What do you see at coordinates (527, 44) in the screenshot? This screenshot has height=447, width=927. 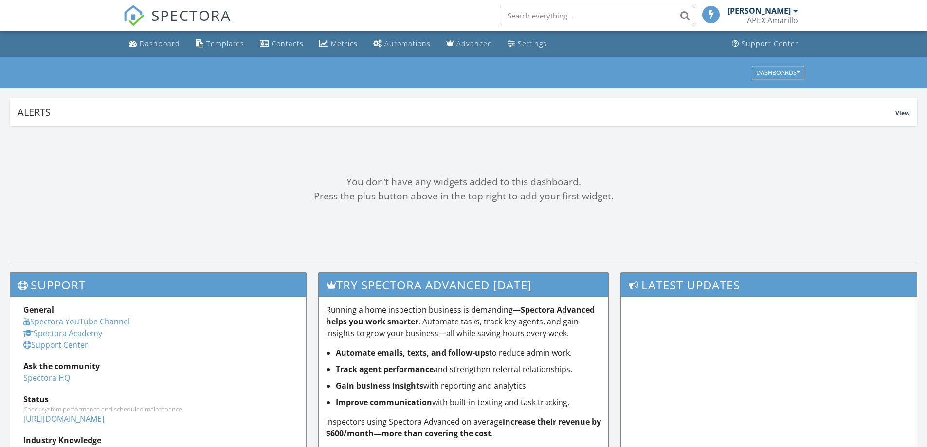 I see `a: Settings` at bounding box center [527, 44].